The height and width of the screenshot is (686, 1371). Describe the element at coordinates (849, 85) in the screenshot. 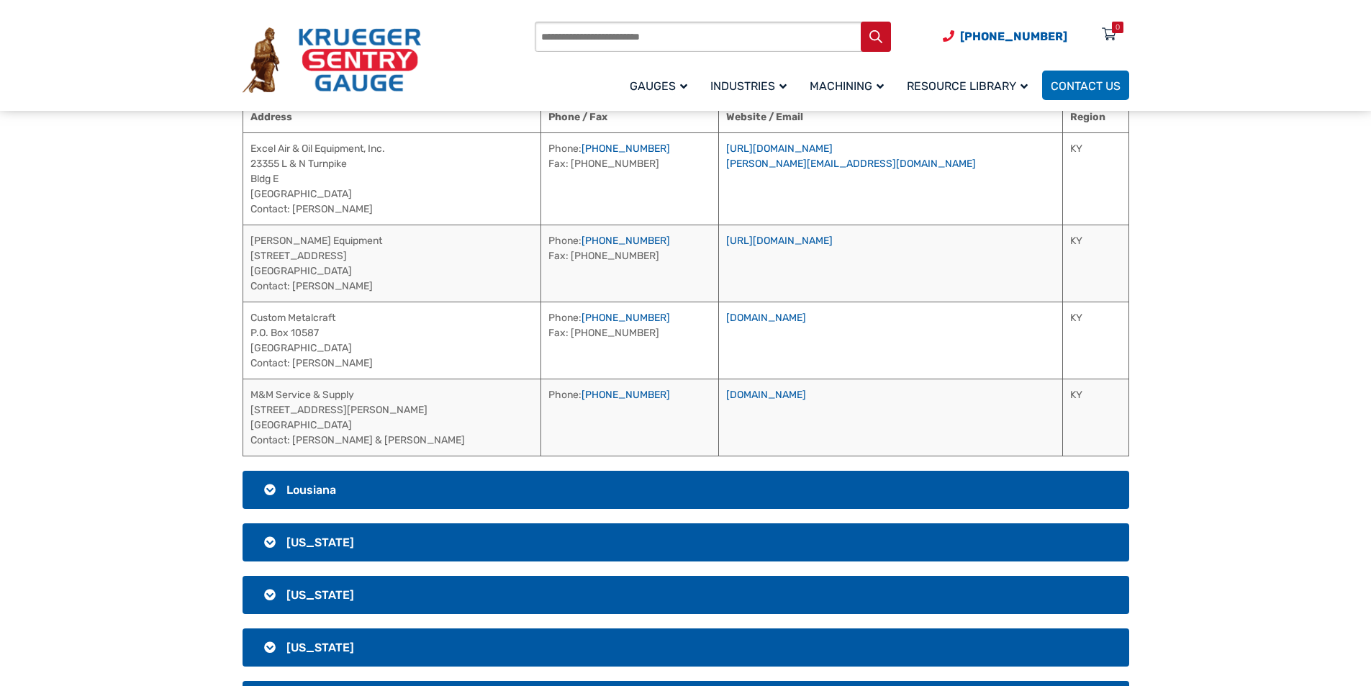

I see `a: Machining` at that location.